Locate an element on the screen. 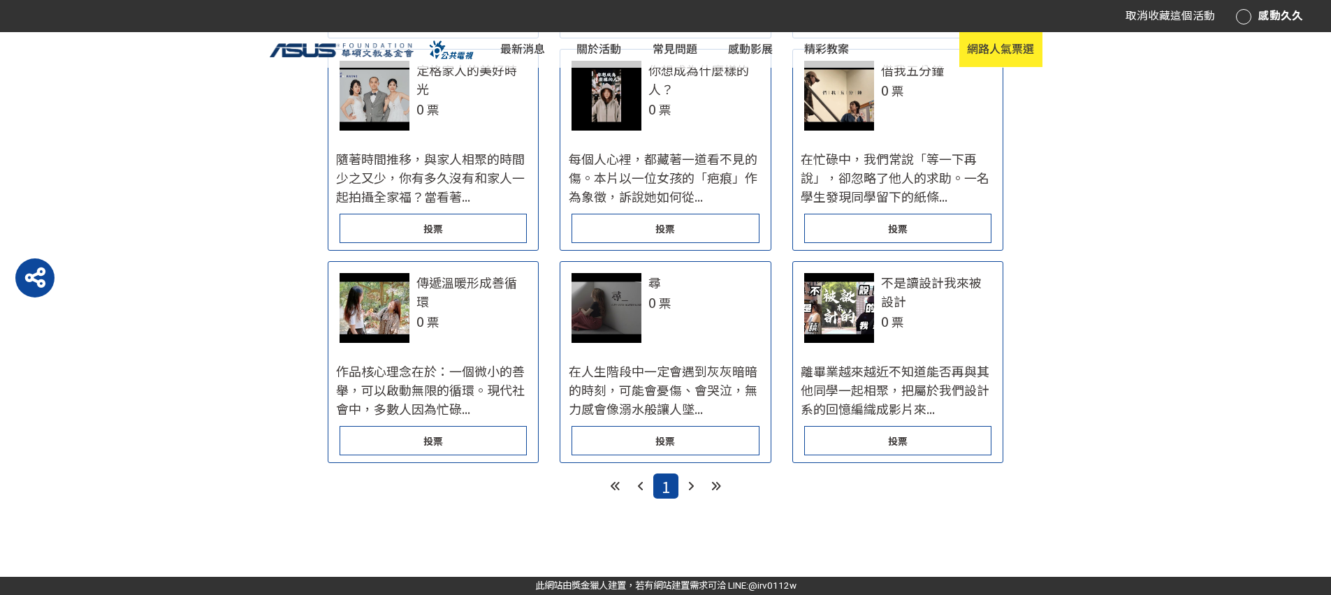  img: PTS is located at coordinates (453, 50).